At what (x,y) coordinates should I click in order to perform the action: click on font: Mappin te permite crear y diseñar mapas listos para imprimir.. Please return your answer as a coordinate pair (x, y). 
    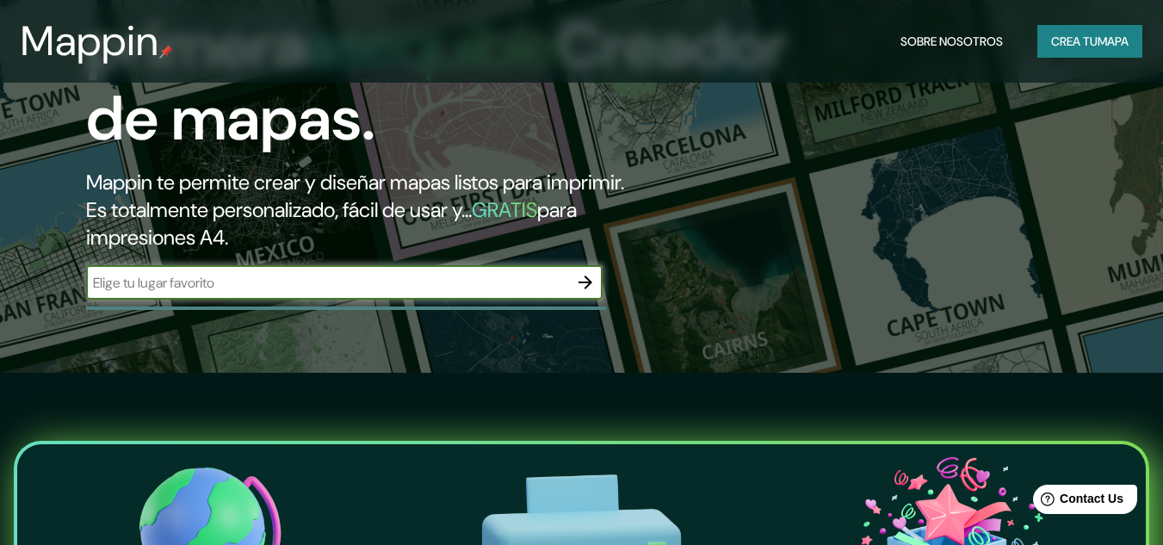
    Looking at the image, I should click on (355, 182).